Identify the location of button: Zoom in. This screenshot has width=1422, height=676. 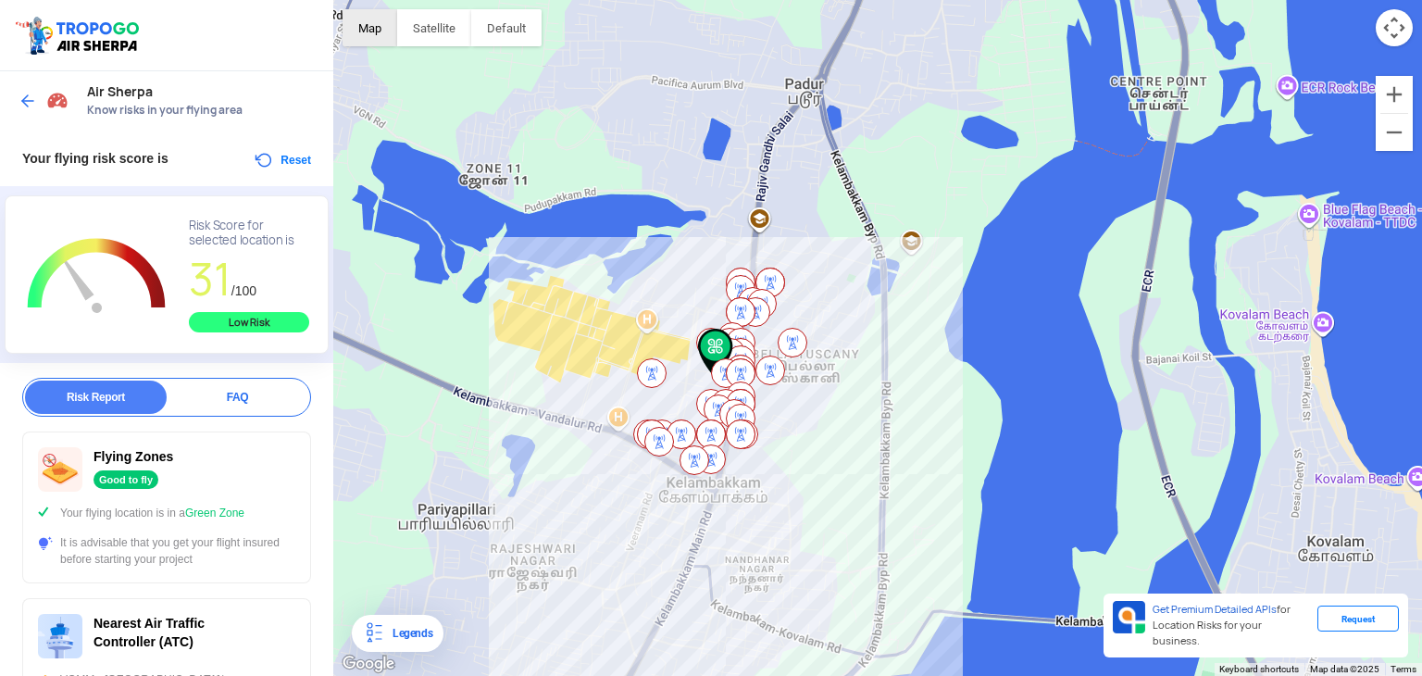
(1395, 94).